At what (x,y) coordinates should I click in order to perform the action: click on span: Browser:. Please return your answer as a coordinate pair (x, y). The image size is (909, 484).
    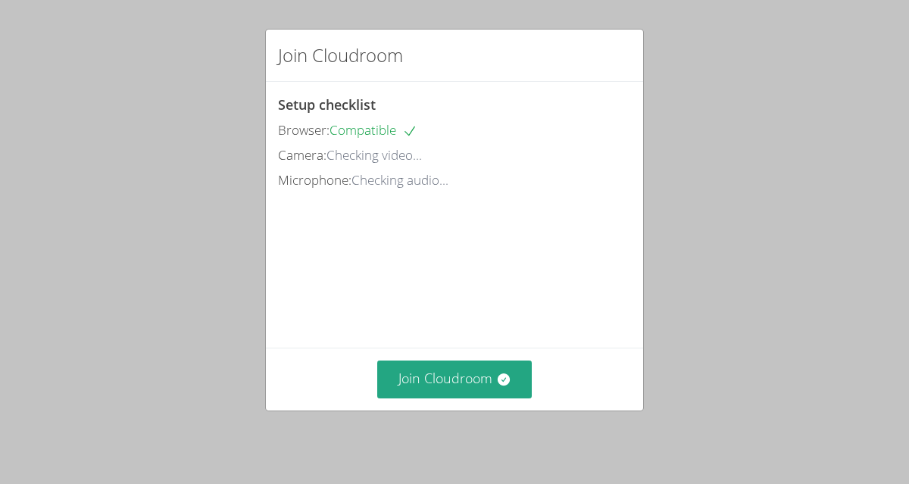
    Looking at the image, I should click on (304, 129).